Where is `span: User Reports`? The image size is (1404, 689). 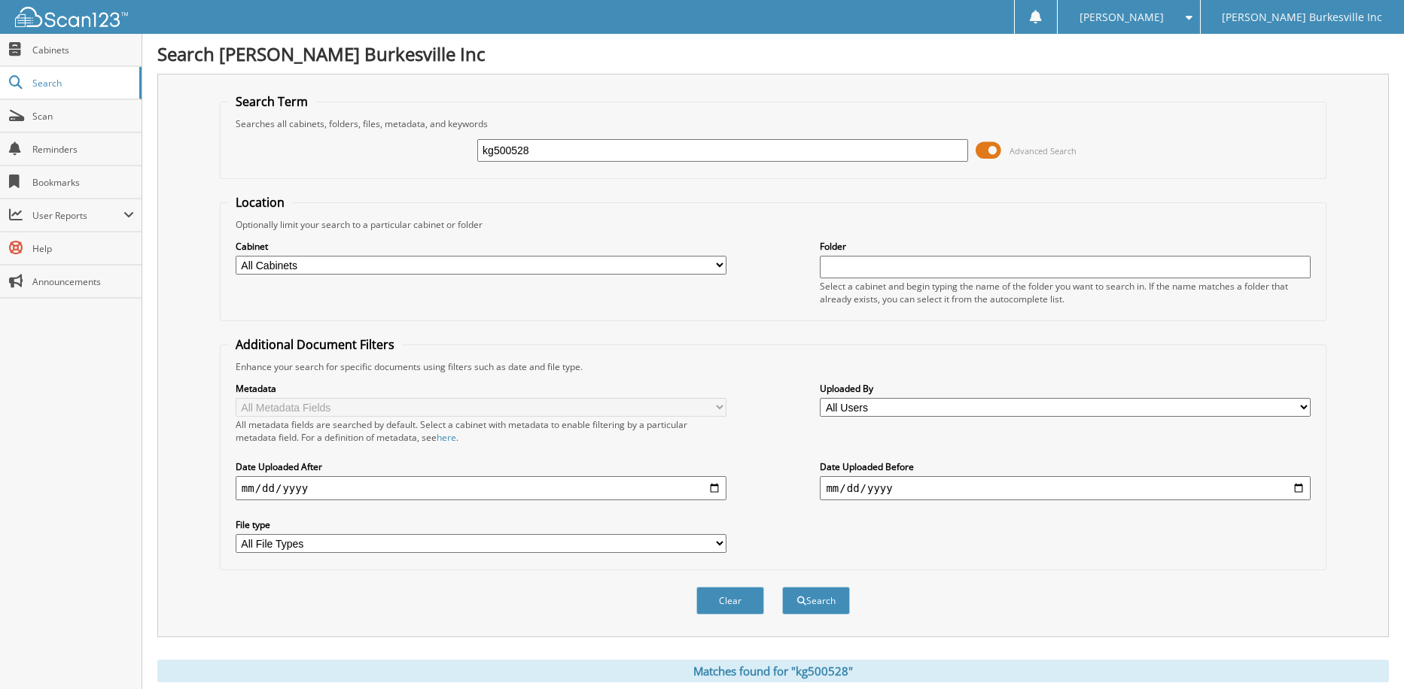
span: User Reports is located at coordinates (78, 215).